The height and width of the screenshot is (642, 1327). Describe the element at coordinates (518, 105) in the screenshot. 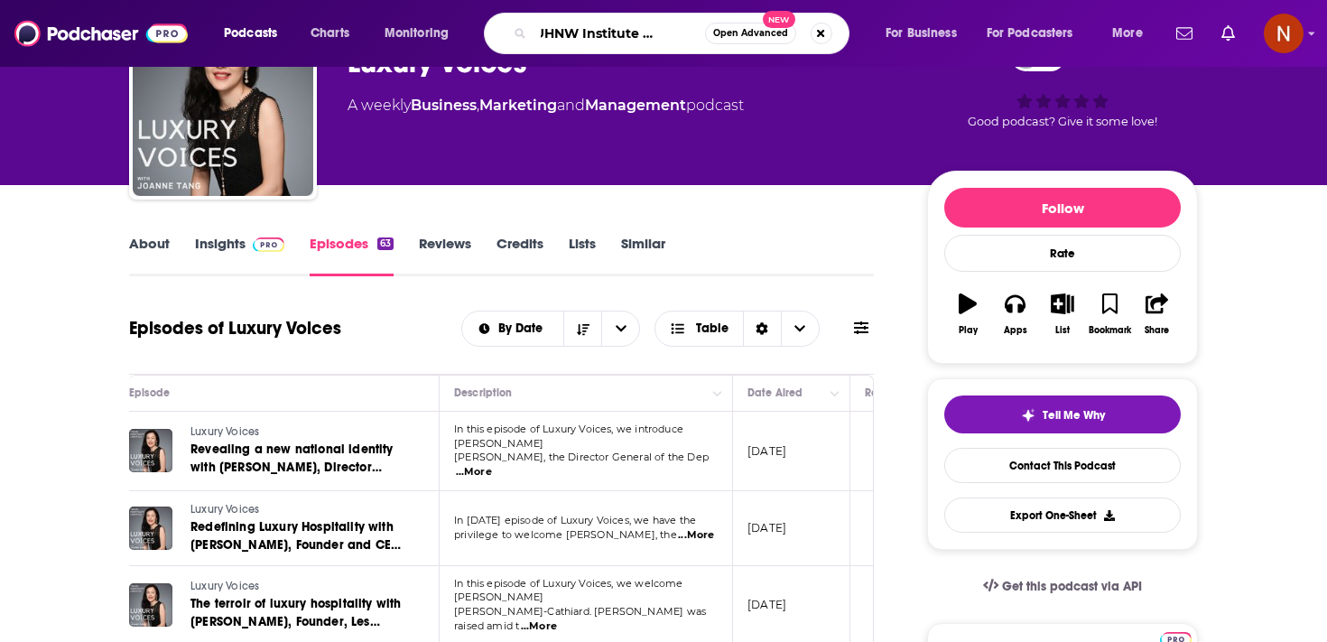

I see `a: Marketing` at that location.